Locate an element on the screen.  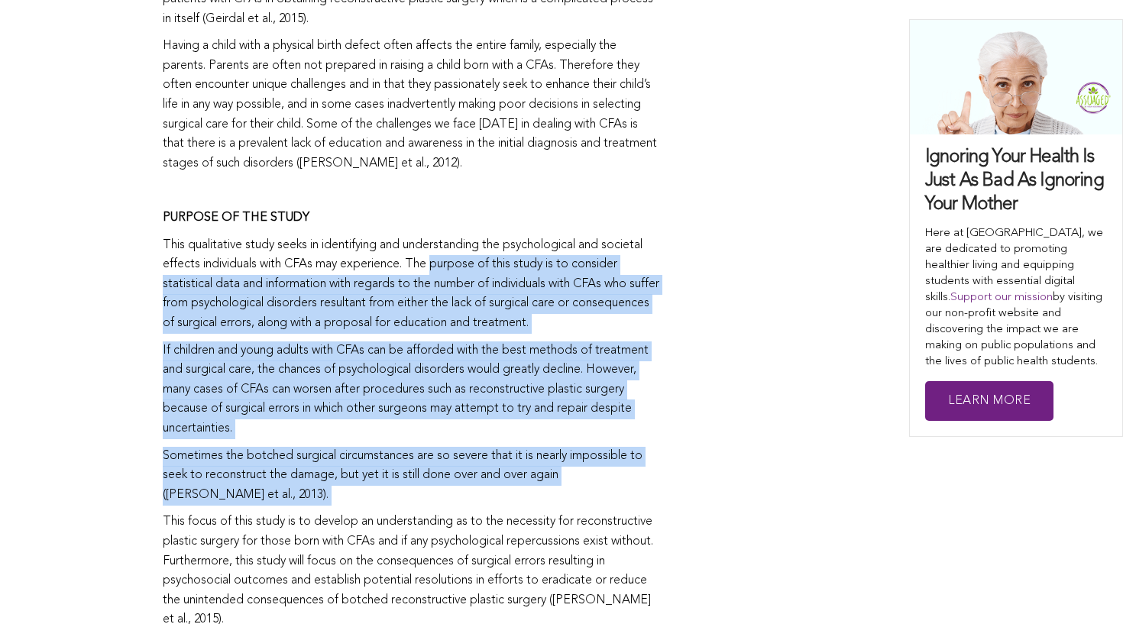
strong: PURPOSE OF THE STUDY is located at coordinates (236, 218).